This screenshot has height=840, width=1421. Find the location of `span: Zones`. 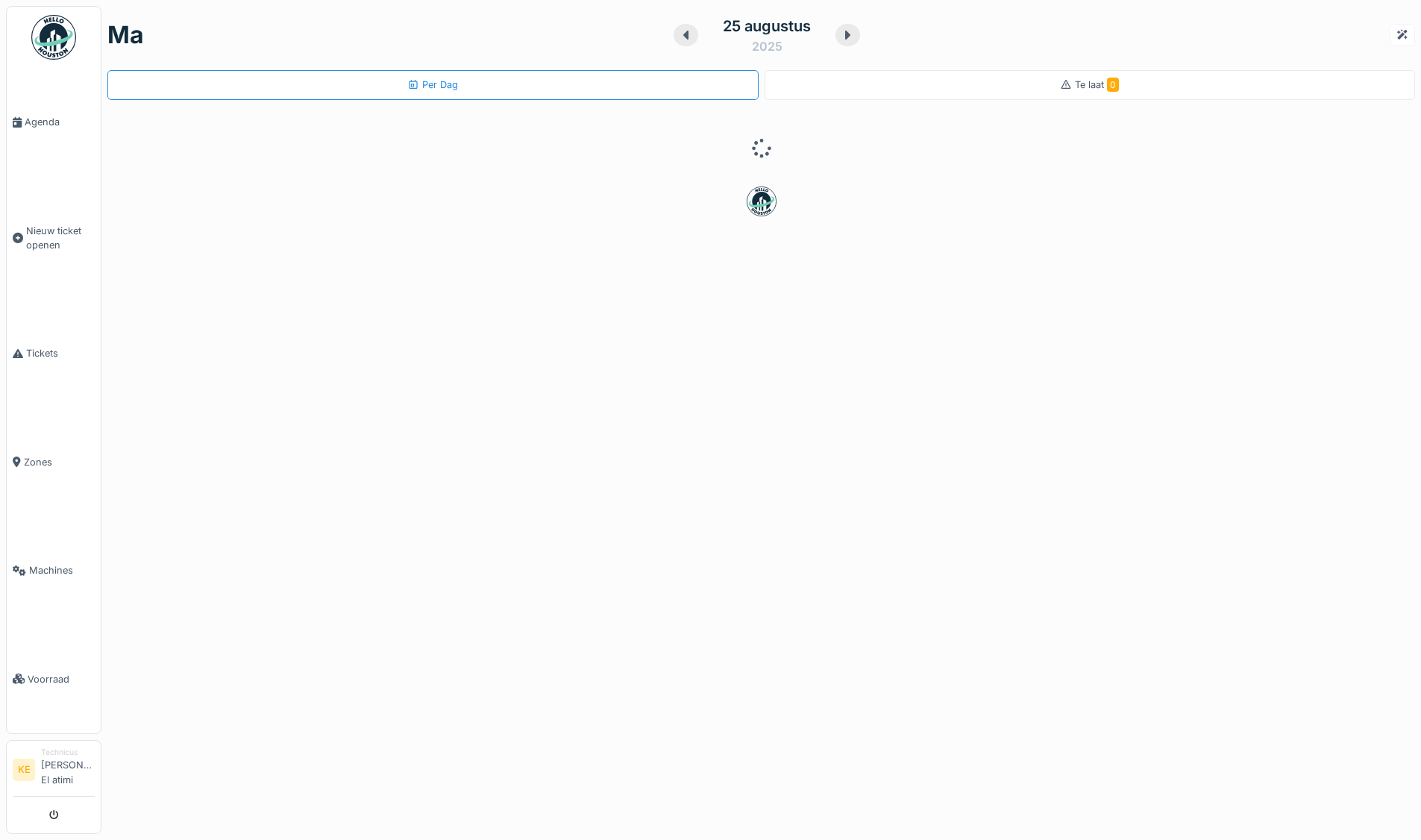

span: Zones is located at coordinates (59, 462).